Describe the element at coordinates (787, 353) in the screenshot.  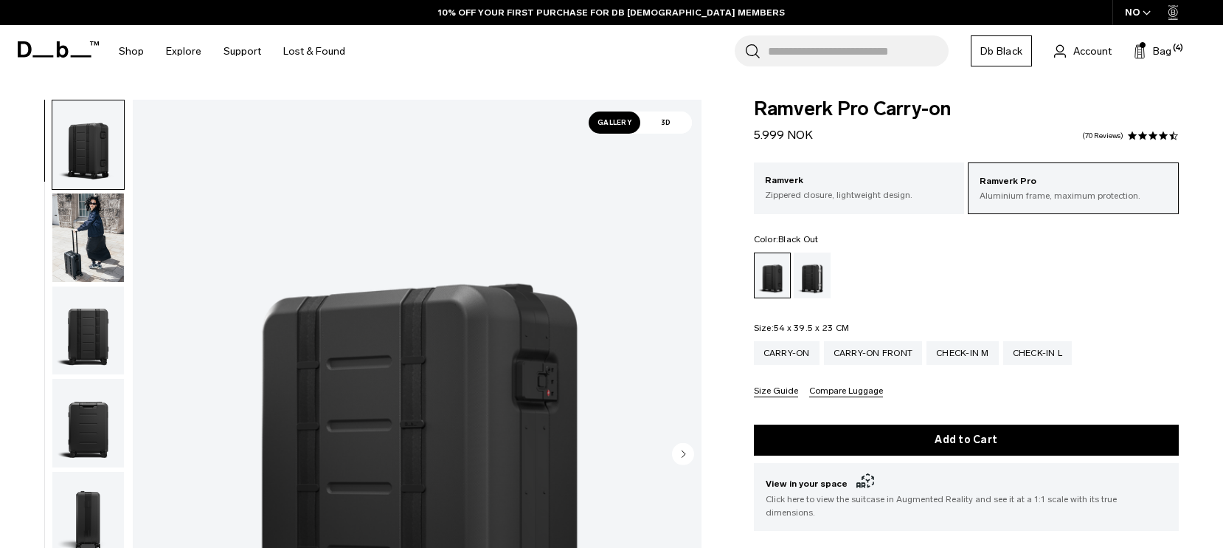
I see `a: Carry-on` at that location.